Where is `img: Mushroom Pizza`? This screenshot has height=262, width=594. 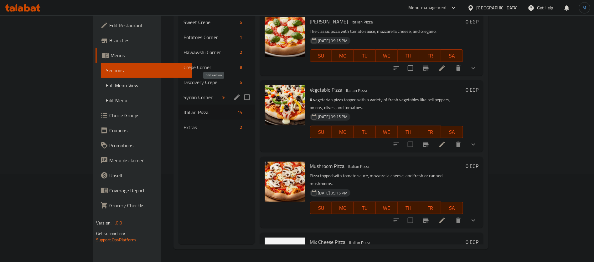 img: Mushroom Pizza is located at coordinates (285, 182).